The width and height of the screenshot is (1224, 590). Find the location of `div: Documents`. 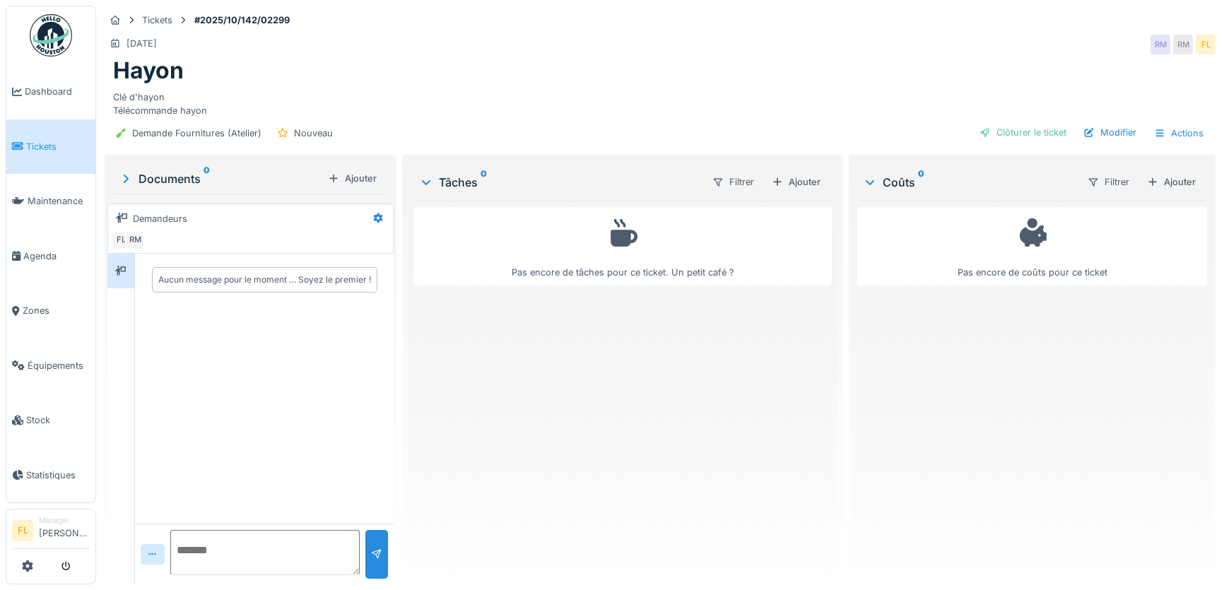

div: Documents is located at coordinates (220, 179).